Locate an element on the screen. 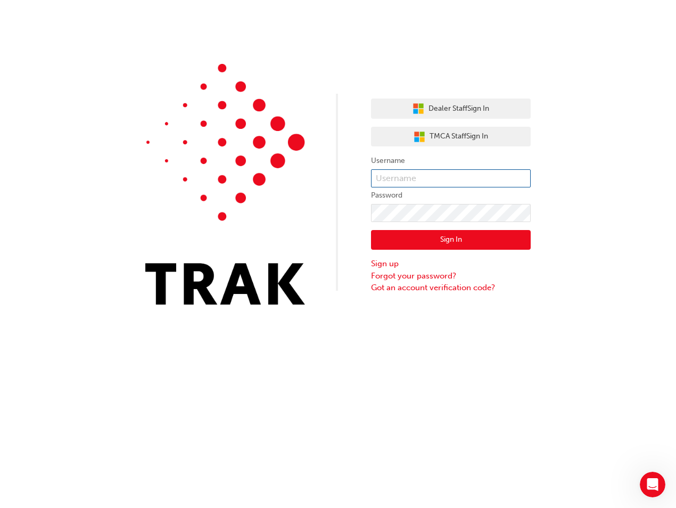 The width and height of the screenshot is (676, 508). label: Password is located at coordinates (451, 195).